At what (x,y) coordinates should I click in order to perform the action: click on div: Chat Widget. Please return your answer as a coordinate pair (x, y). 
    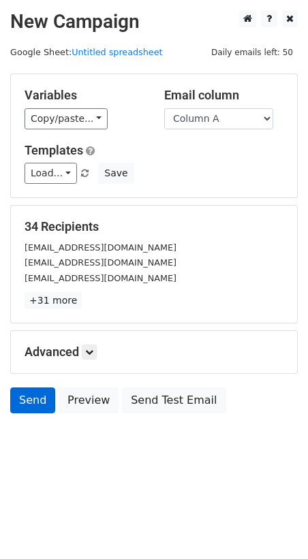
    Looking at the image, I should click on (274, 527).